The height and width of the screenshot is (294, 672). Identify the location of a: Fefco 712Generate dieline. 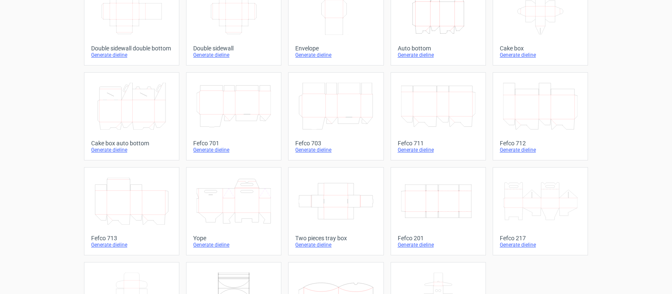
(540, 116).